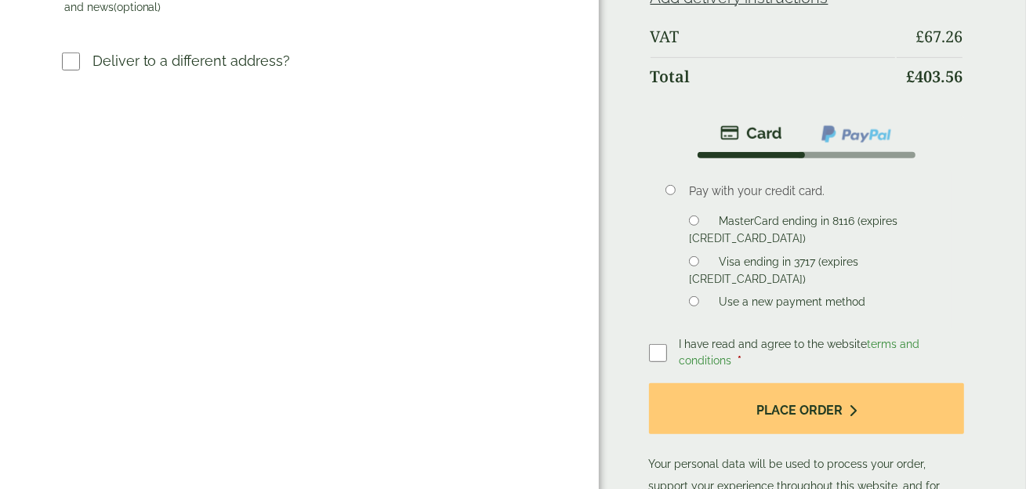  What do you see at coordinates (137, 7) in the screenshot?
I see `span: (optional)` at bounding box center [137, 7].